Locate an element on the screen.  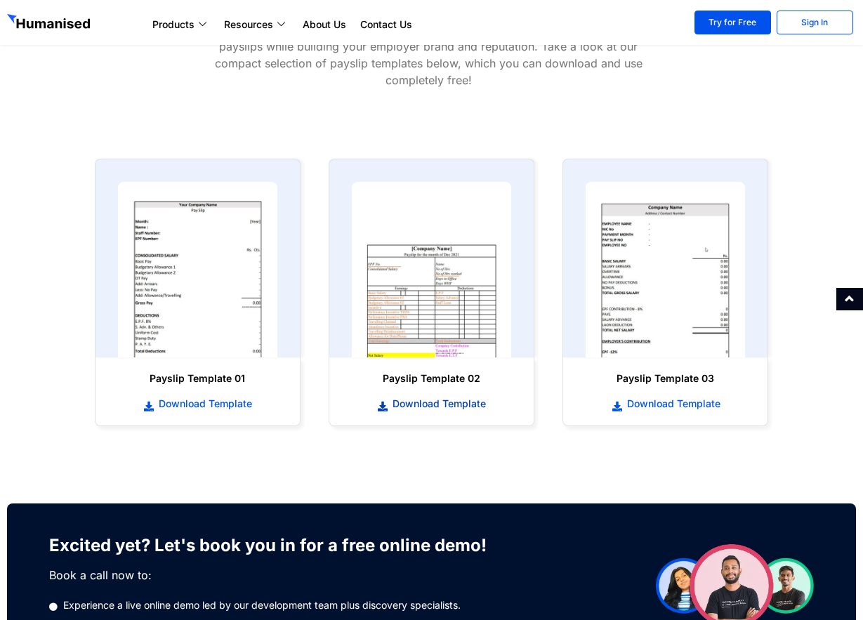
a: Try for Free is located at coordinates (732, 22).